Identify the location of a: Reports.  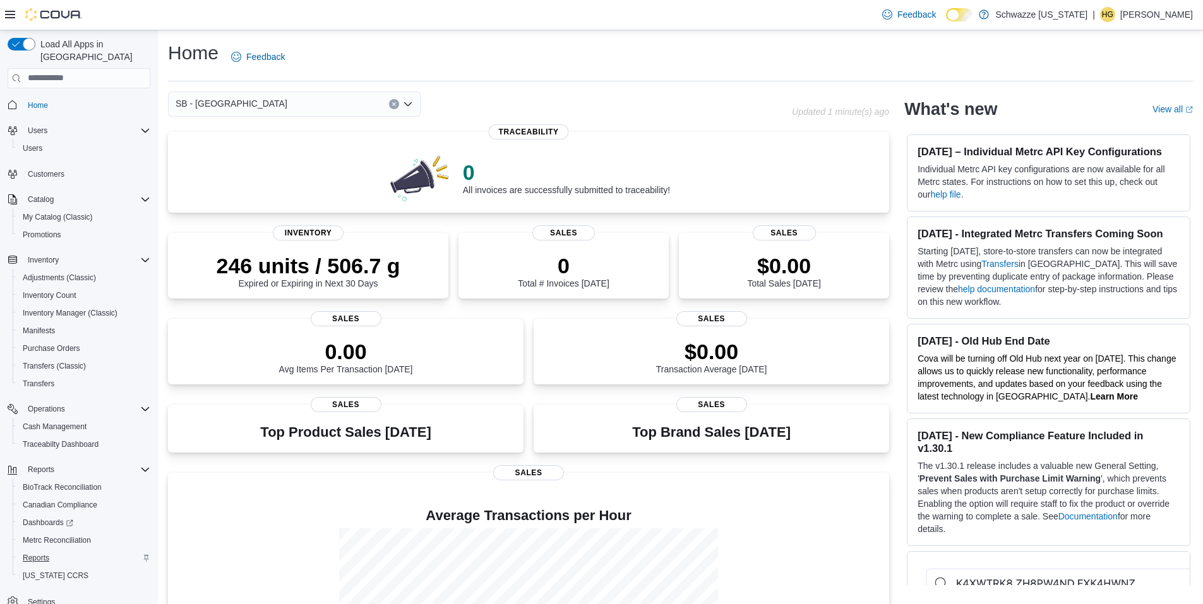
(36, 558).